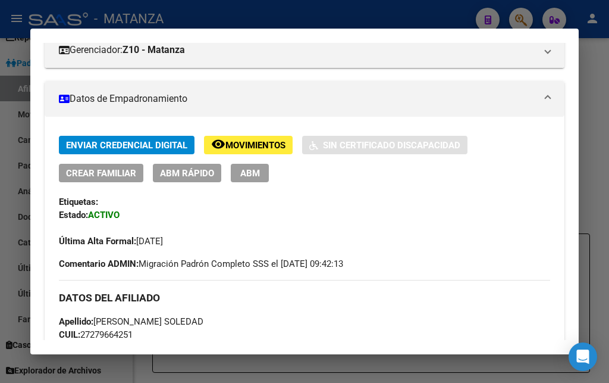  What do you see at coordinates (153, 50) in the screenshot?
I see `strong: Z10 - Matanza` at bounding box center [153, 50].